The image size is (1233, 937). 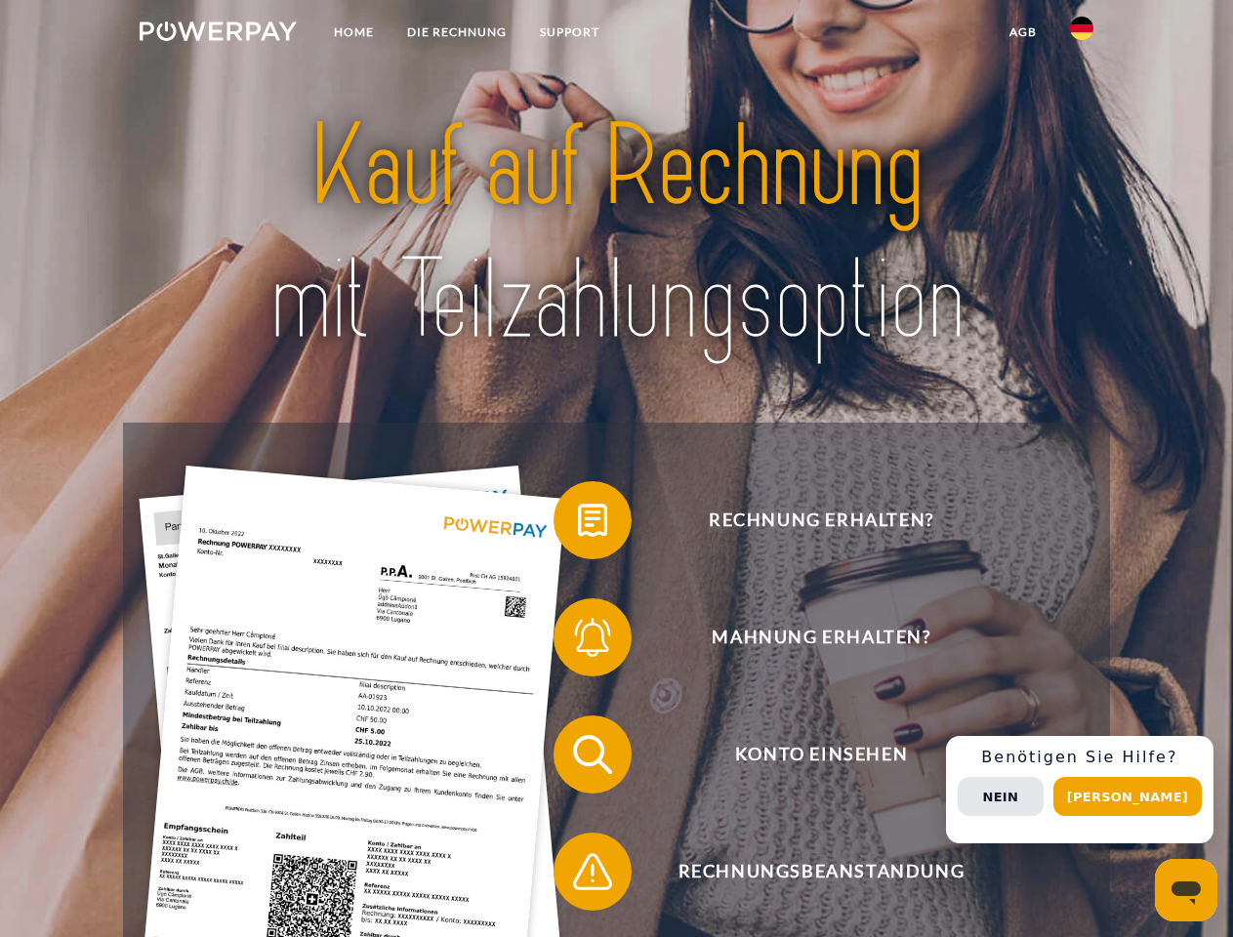 I want to click on img: qb_warning.svg, so click(x=592, y=872).